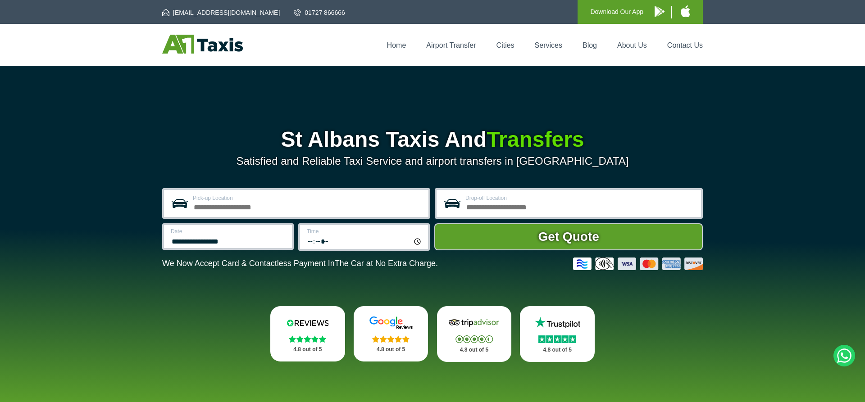  What do you see at coordinates (568, 237) in the screenshot?
I see `button: Get Quote` at bounding box center [568, 237].